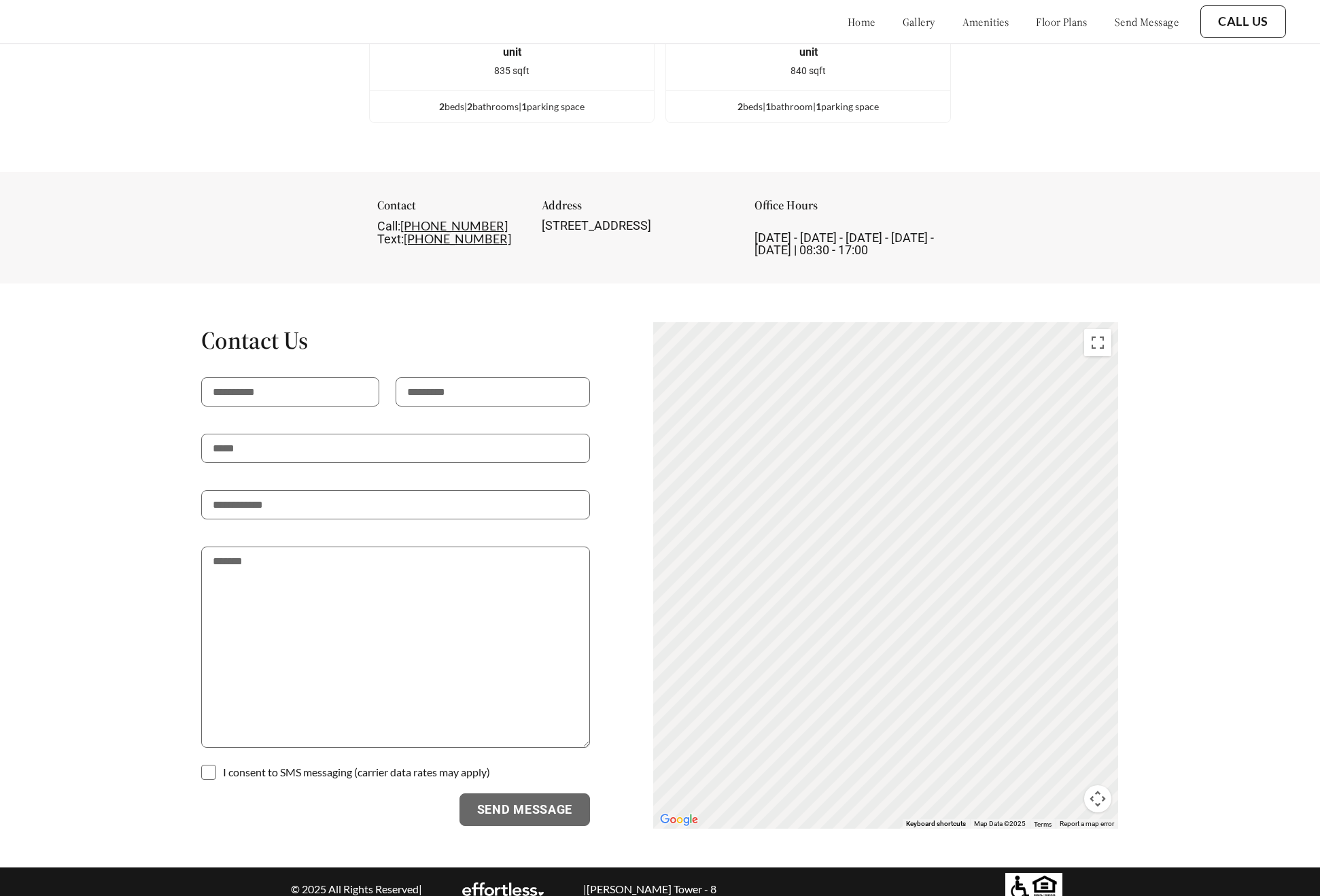  What do you see at coordinates (849, 210) in the screenshot?
I see `div: Office Hours` at bounding box center [849, 210].